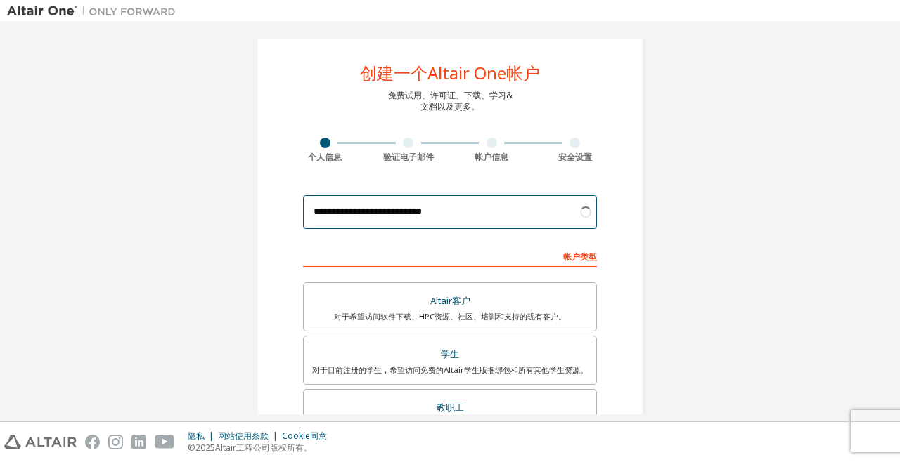 The width and height of the screenshot is (900, 462). I want to click on div: 个人信息, so click(325, 157).